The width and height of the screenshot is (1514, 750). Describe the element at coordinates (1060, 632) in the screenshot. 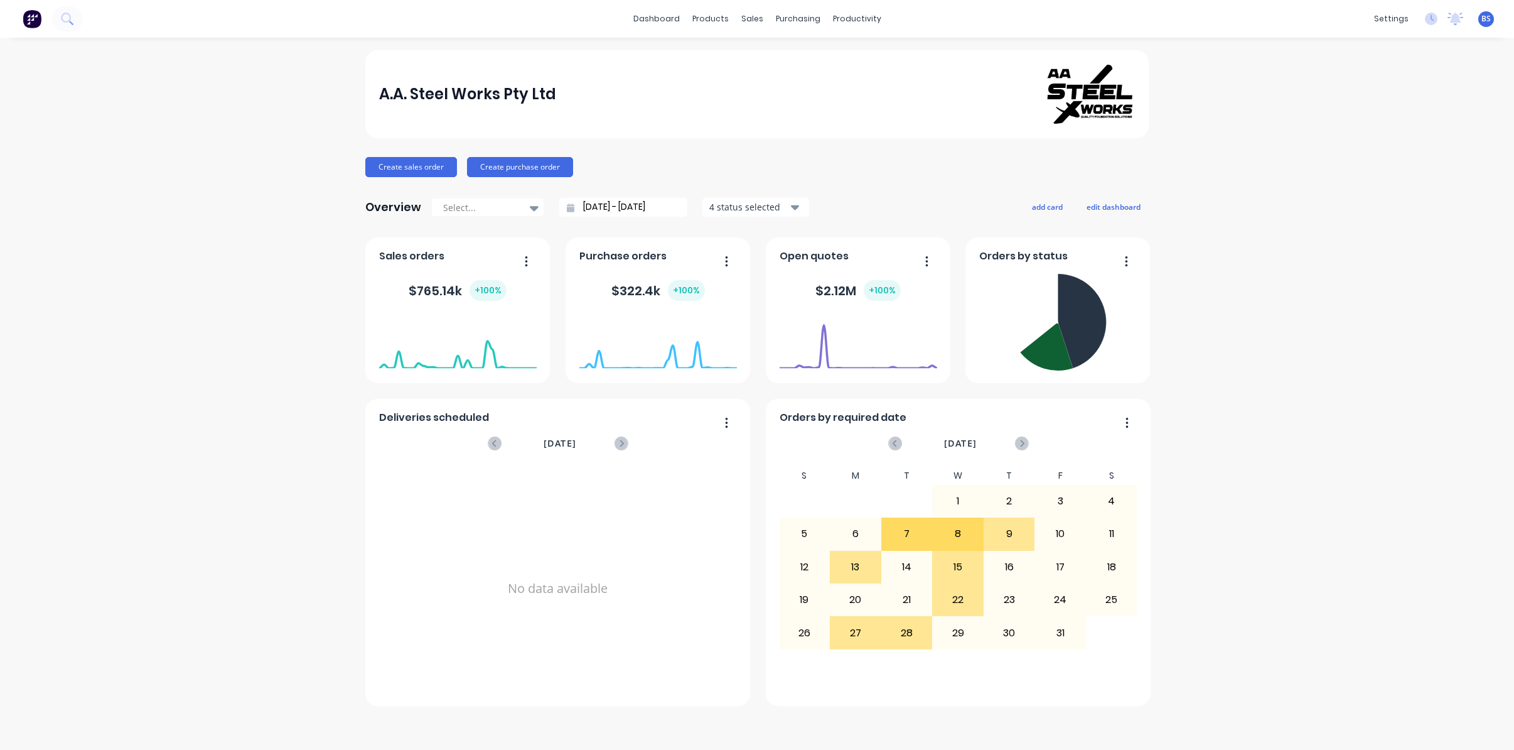

I see `div: 31` at that location.